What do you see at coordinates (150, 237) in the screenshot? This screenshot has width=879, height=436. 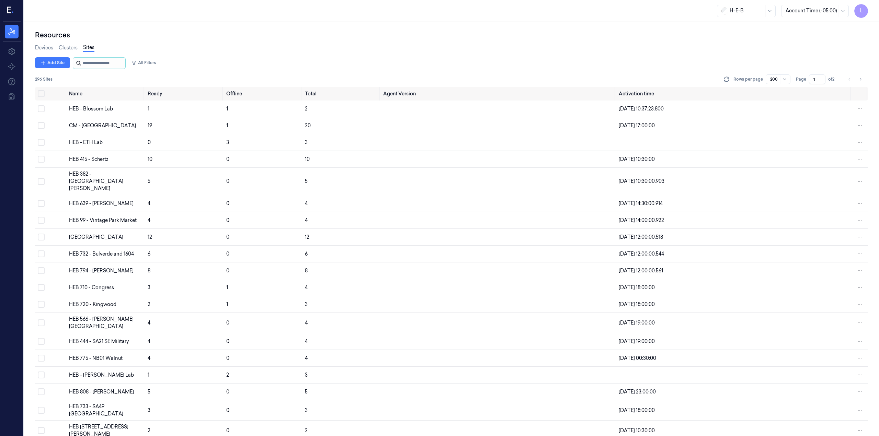 I see `span: 12` at bounding box center [150, 237].